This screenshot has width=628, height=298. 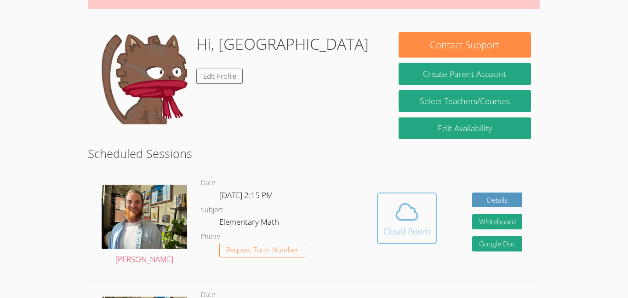 I want to click on a: Edit Availability, so click(x=465, y=128).